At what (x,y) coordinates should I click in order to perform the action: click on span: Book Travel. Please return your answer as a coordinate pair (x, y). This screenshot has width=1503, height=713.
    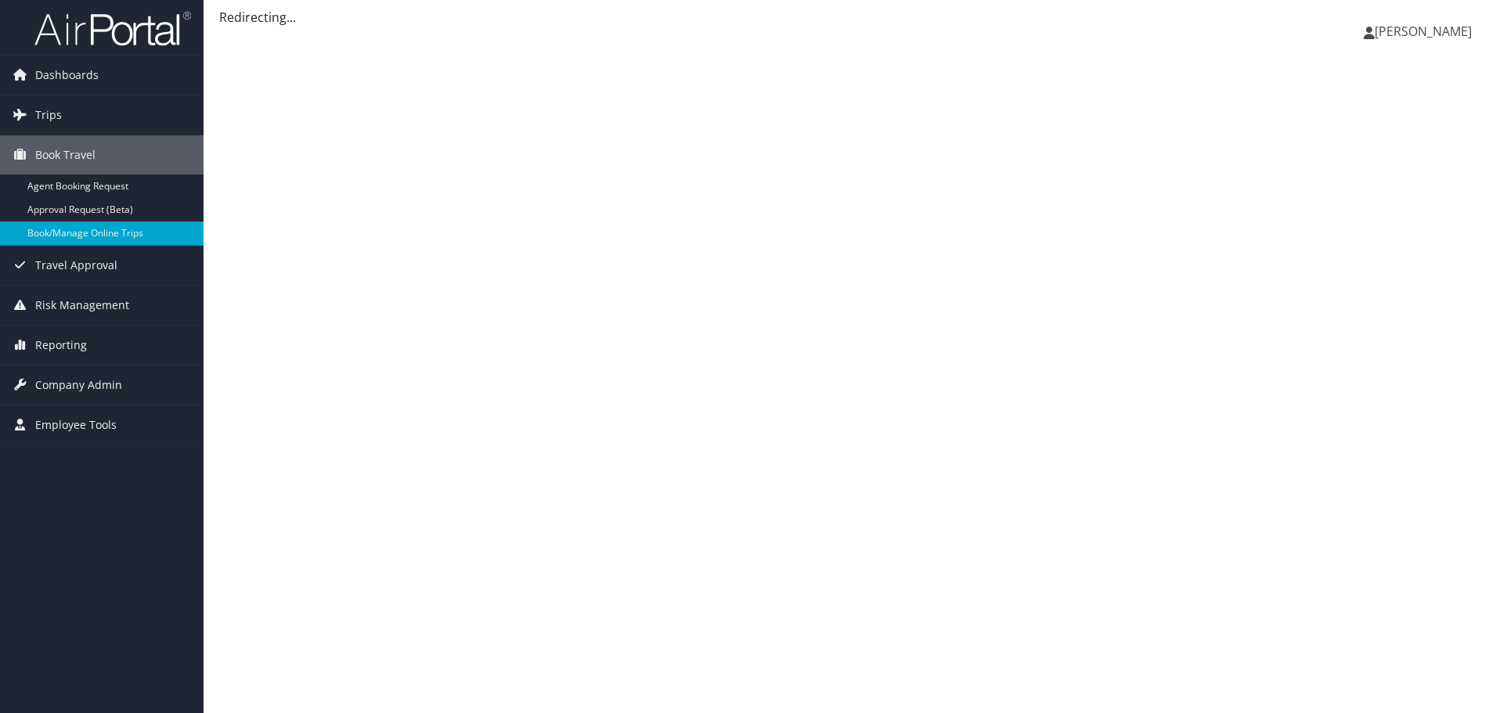
    Looking at the image, I should click on (65, 155).